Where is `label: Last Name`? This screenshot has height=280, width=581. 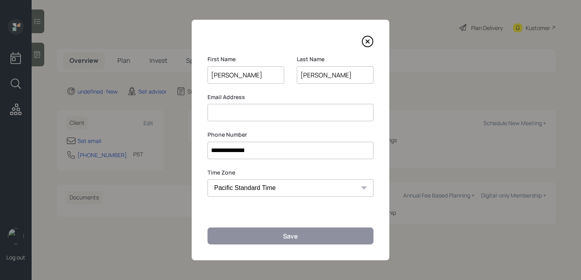 label: Last Name is located at coordinates (335, 59).